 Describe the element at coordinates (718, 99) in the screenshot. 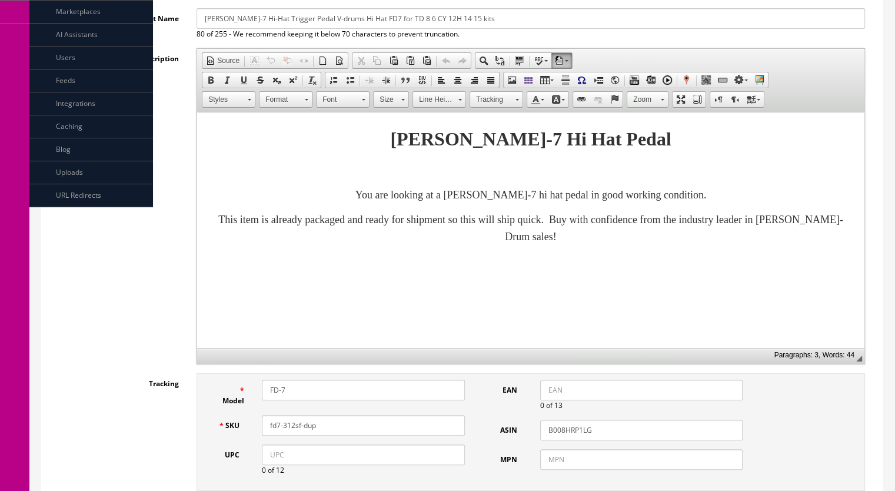

I see `a: Text direction from left to right` at that location.